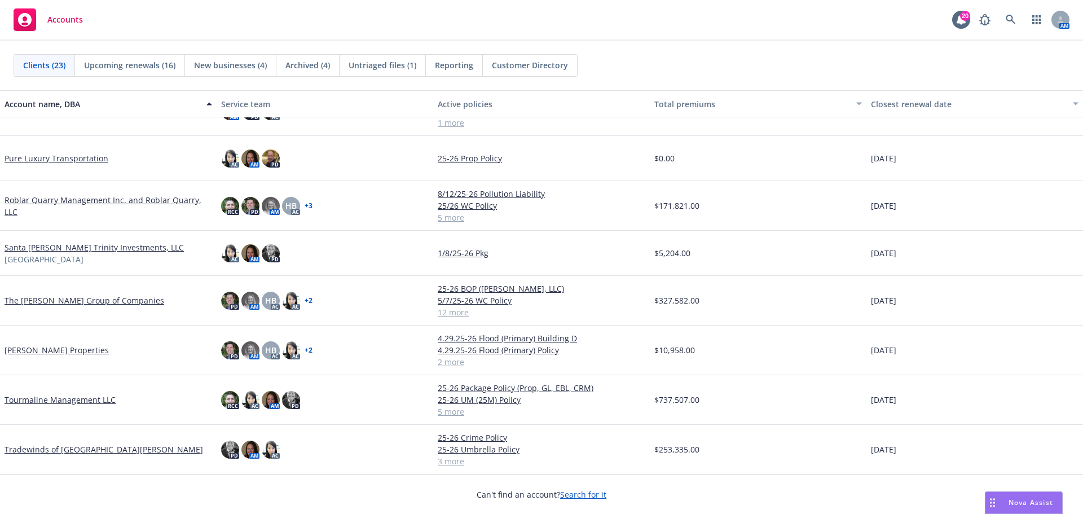 This screenshot has height=514, width=1083. I want to click on span: Archived (4), so click(307, 65).